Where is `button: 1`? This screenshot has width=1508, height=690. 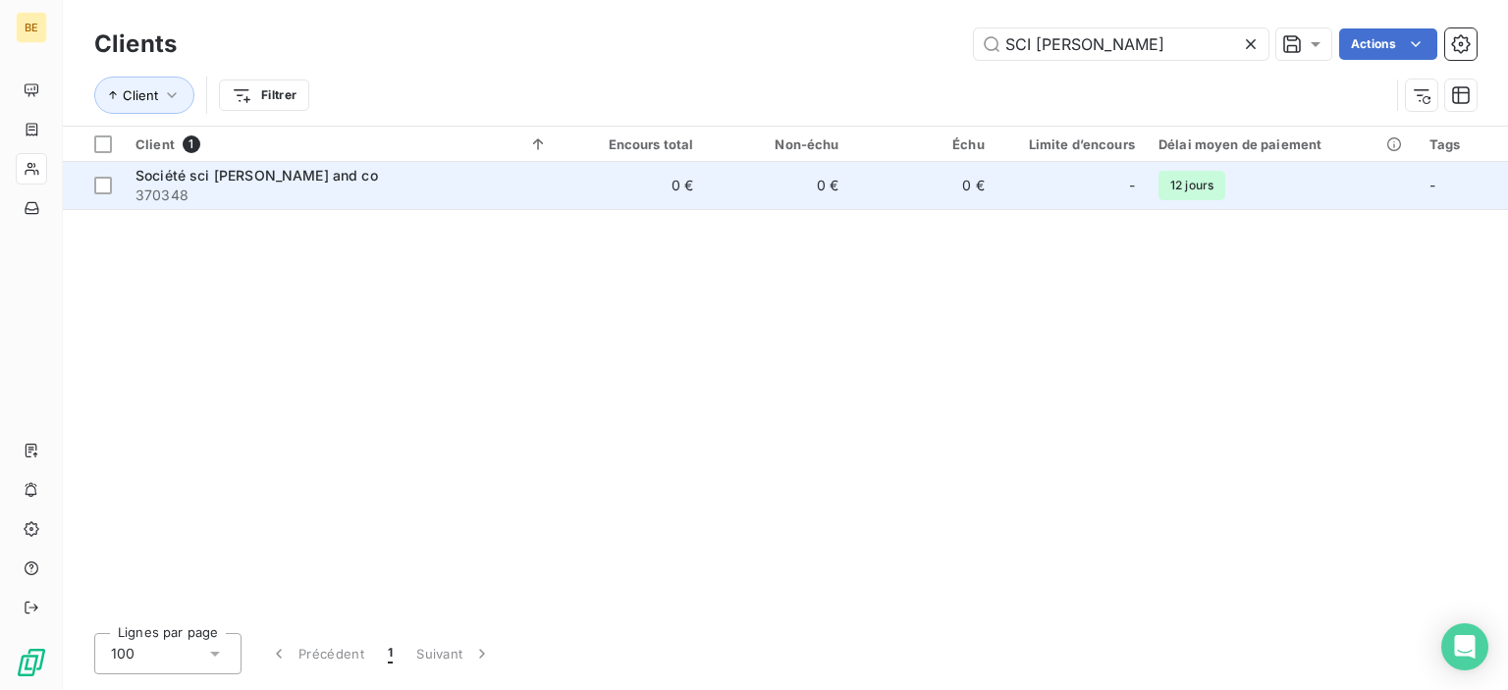
button: 1 is located at coordinates (390, 654).